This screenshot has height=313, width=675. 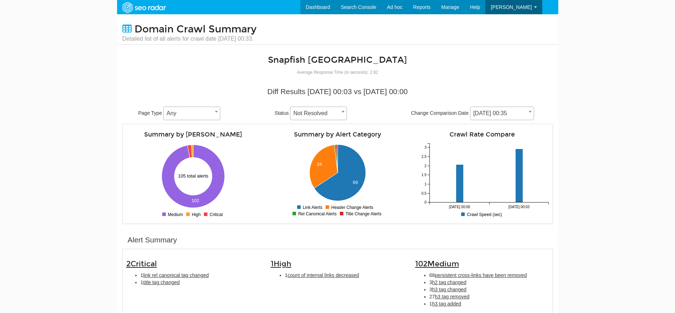 What do you see at coordinates (443, 263) in the screenshot?
I see `span: Medium` at bounding box center [443, 263].